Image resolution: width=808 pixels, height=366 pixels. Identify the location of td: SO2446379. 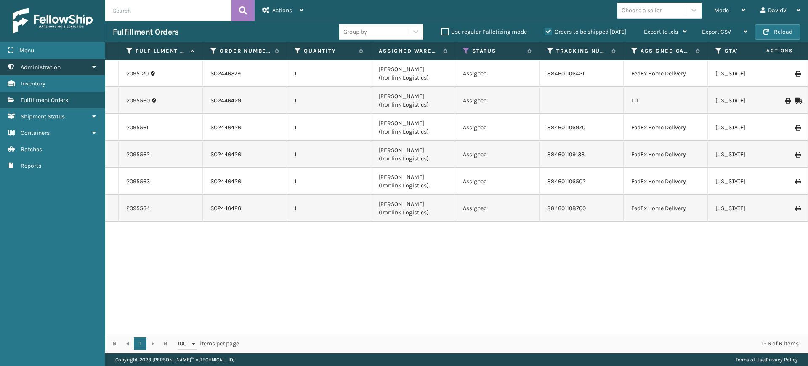
(245, 74).